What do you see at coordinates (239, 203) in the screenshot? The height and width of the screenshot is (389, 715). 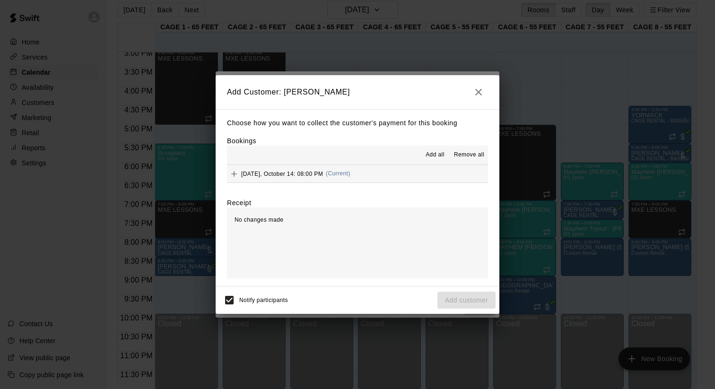 I see `label: Receipt` at bounding box center [239, 203].